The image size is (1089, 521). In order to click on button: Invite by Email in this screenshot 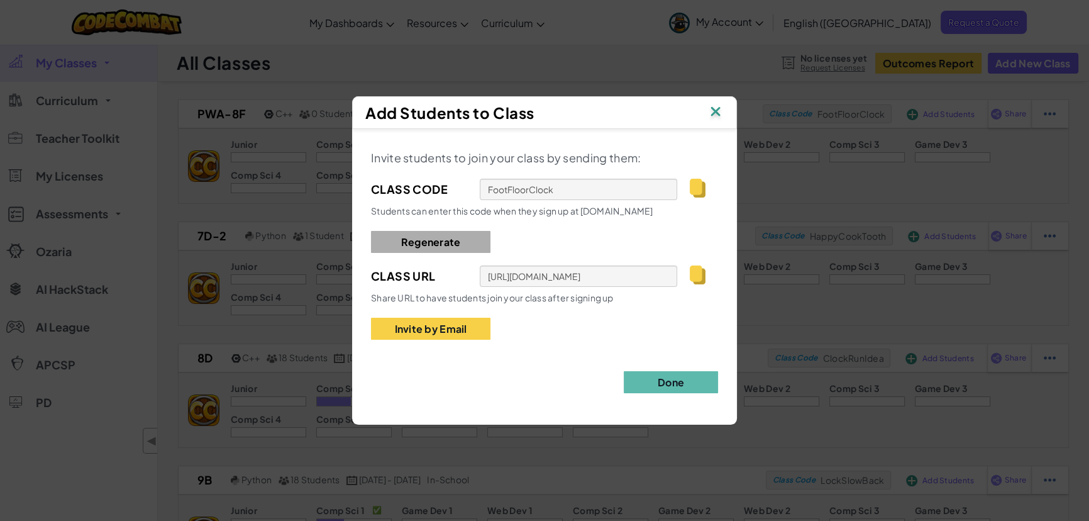, I will do `click(431, 328)`.